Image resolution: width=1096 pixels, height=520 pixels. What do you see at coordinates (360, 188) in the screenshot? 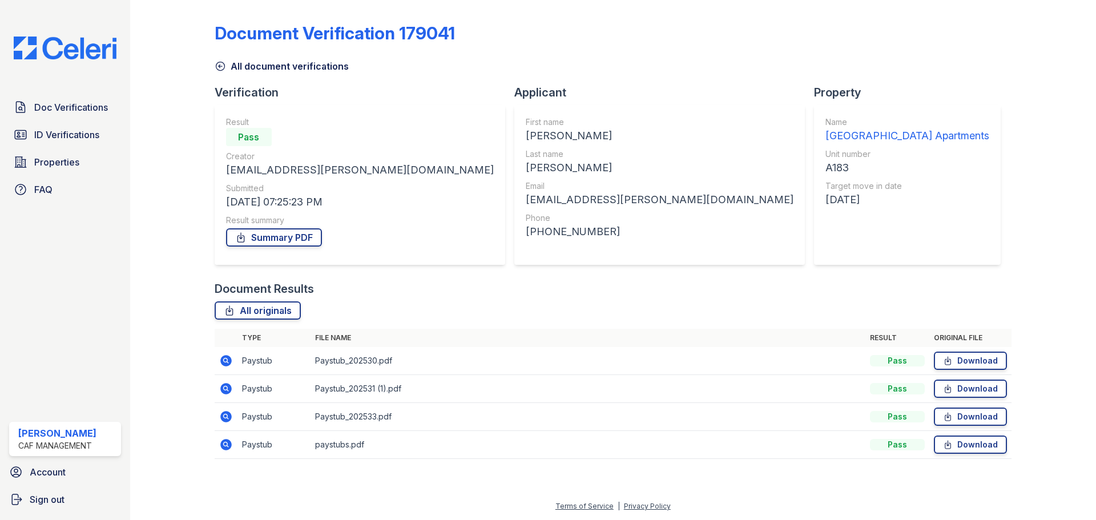
I see `div: Submitted` at bounding box center [360, 188].